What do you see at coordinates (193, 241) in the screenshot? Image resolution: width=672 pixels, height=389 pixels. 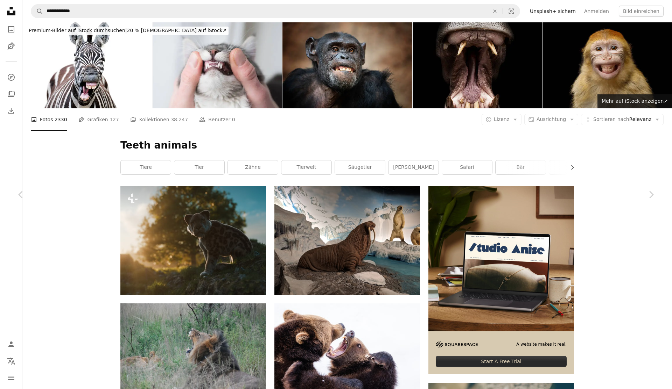 I see `a: Ein neugieriges Junges wird von der Sonne beleuchtet.` at bounding box center [193, 241].